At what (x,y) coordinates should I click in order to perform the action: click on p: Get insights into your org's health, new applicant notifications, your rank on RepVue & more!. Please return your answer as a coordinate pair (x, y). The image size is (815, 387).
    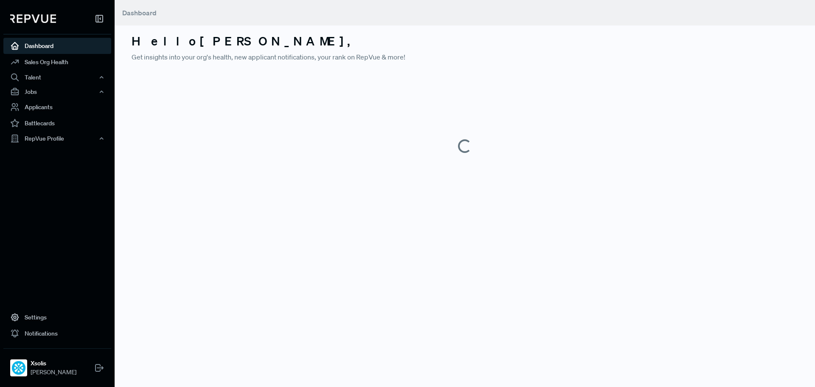
    Looking at the image, I should click on (465, 57).